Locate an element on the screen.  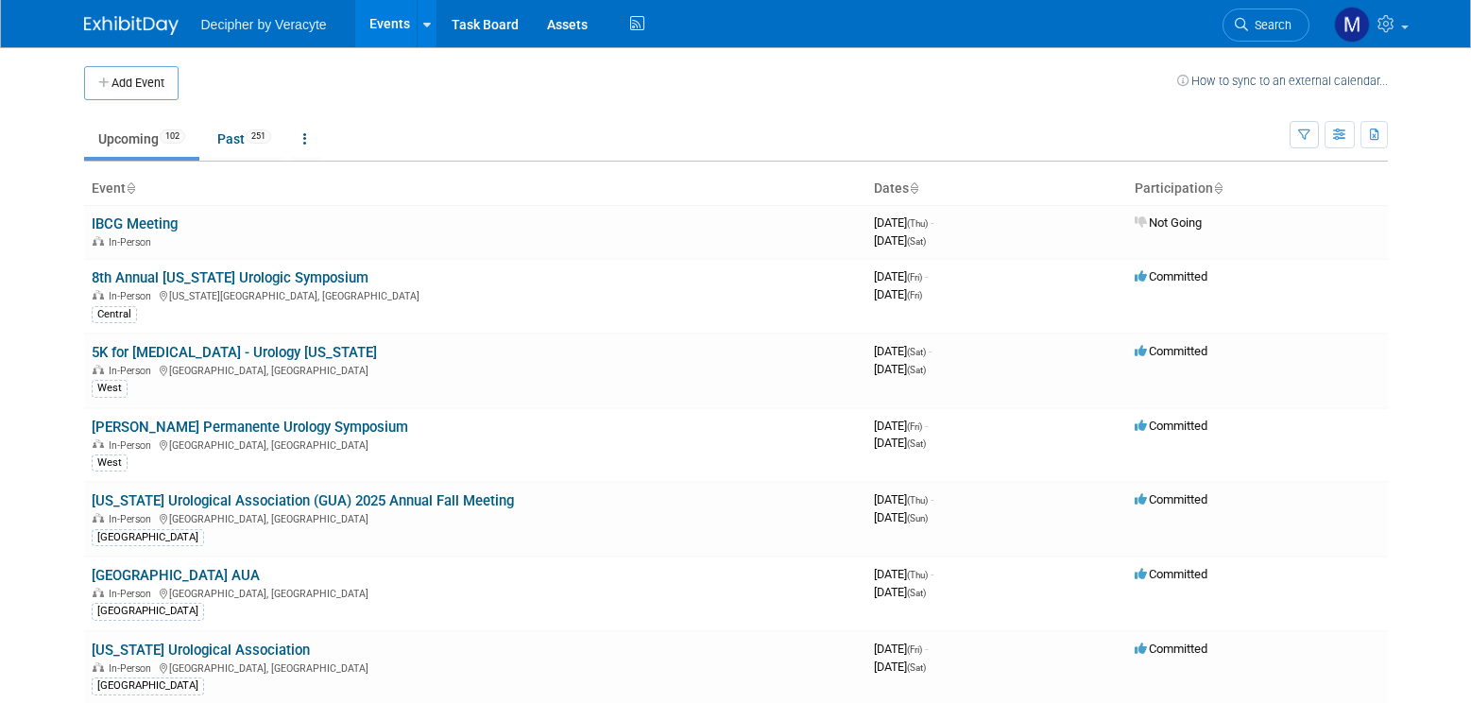
button: Add Event is located at coordinates (131, 83).